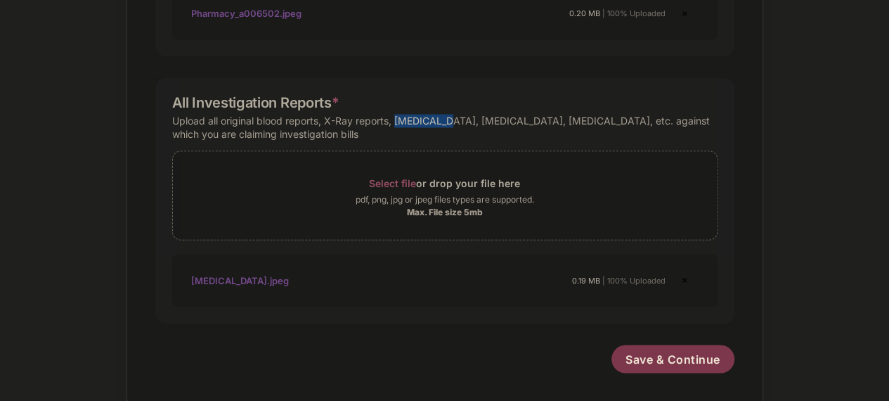 This screenshot has width=889, height=401. I want to click on span: Select file, so click(392, 182).